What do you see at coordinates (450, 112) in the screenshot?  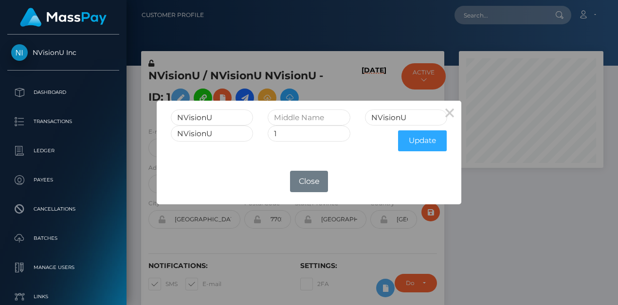 I see `button: Close this dialog` at bounding box center [450, 112].